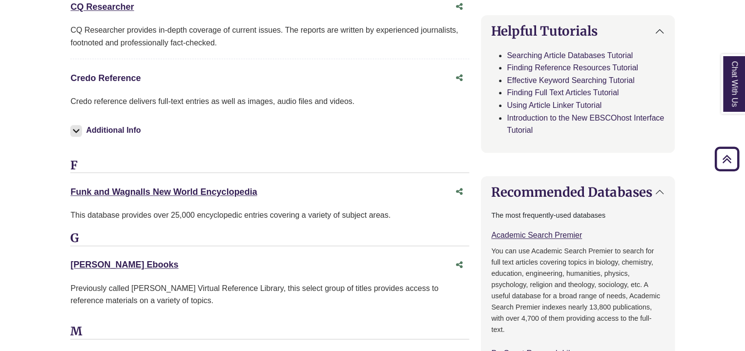 This screenshot has width=745, height=351. I want to click on a: Finding Reference Resources Tutorial, so click(572, 67).